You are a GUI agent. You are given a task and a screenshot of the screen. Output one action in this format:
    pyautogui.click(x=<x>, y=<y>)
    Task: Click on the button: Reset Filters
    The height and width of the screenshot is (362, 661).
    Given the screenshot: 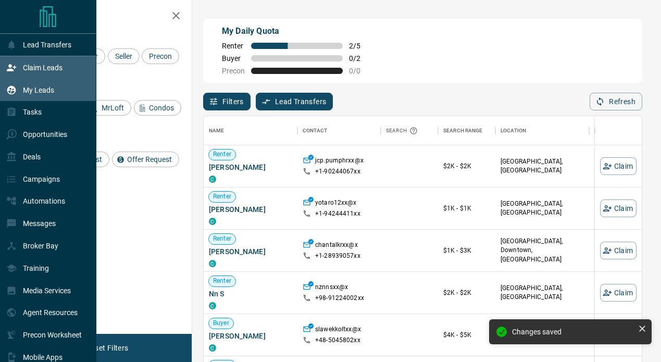 What is the action you would take?
    pyautogui.click(x=107, y=348)
    